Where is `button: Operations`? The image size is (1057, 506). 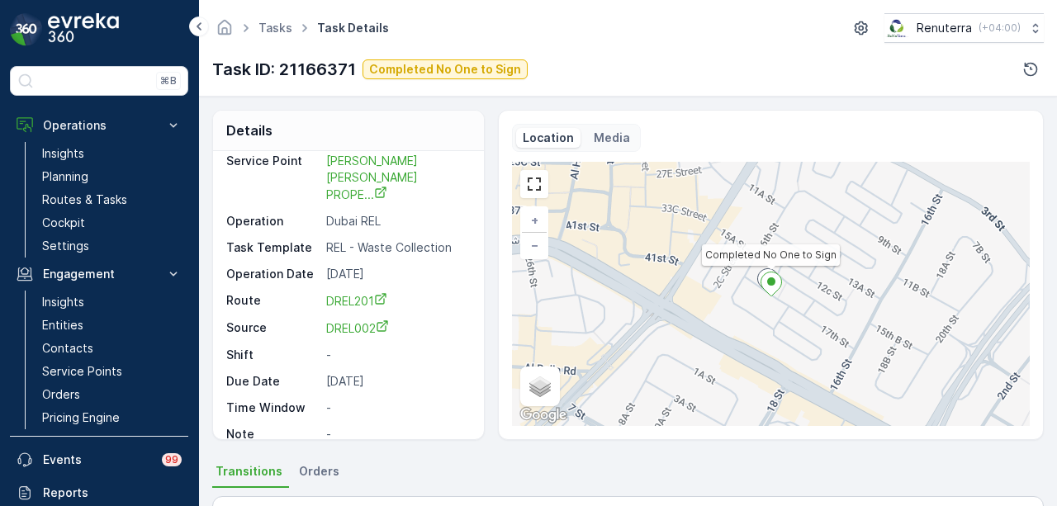
button: Operations is located at coordinates (99, 125).